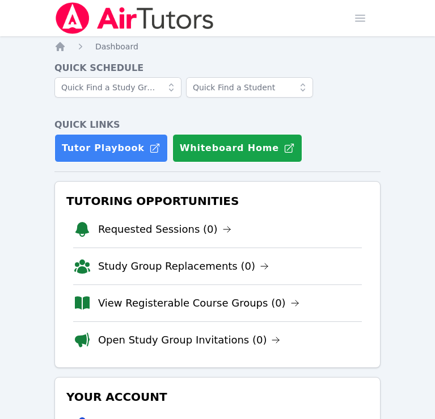 This screenshot has height=419, width=435. Describe the element at coordinates (189, 340) in the screenshot. I see `a: Open Study Group Invitations (0)` at that location.